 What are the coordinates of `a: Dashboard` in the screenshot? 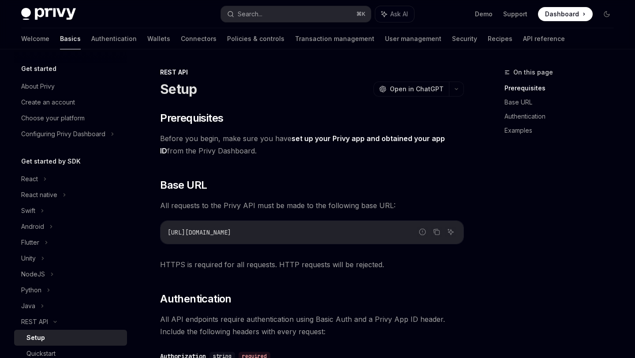 It's located at (565, 14).